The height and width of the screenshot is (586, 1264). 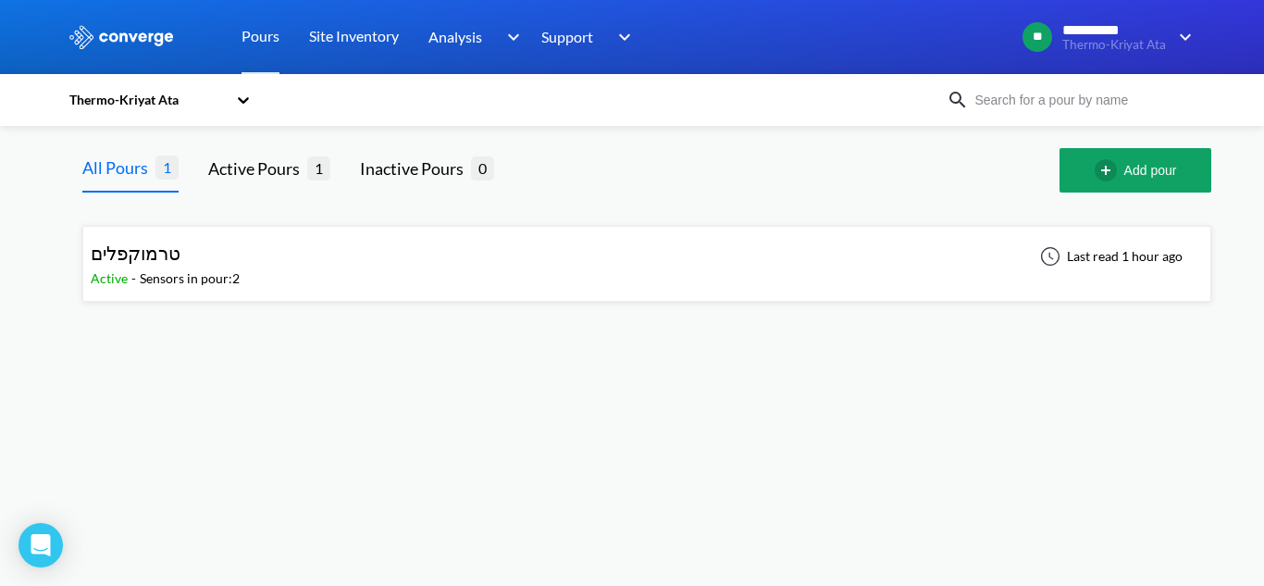 I want to click on span: Analysis, so click(x=455, y=36).